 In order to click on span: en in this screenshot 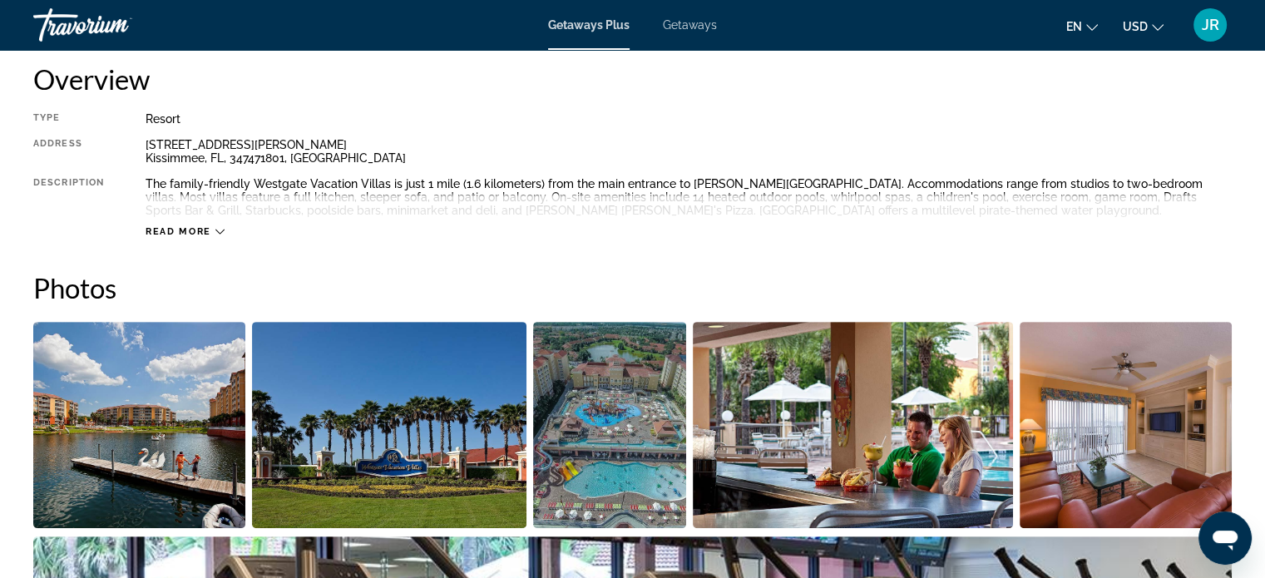, I will do `click(1074, 27)`.